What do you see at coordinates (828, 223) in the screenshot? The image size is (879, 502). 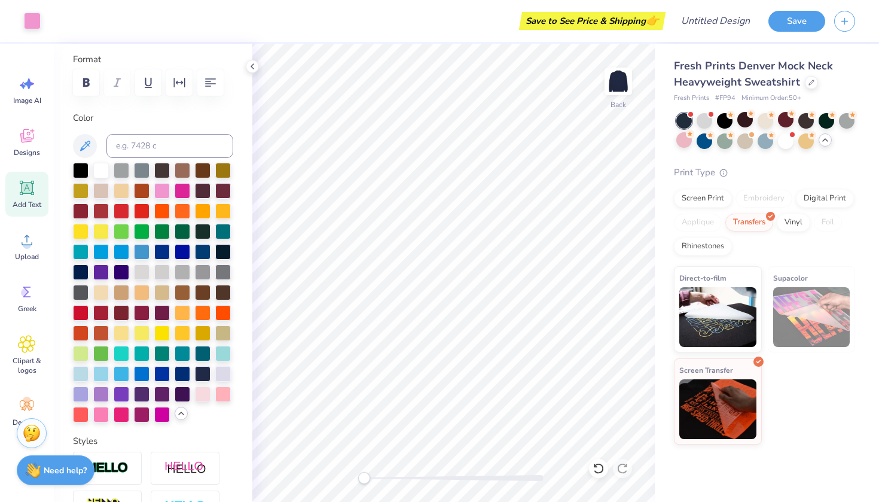 I see `div: Foil` at bounding box center [828, 223].